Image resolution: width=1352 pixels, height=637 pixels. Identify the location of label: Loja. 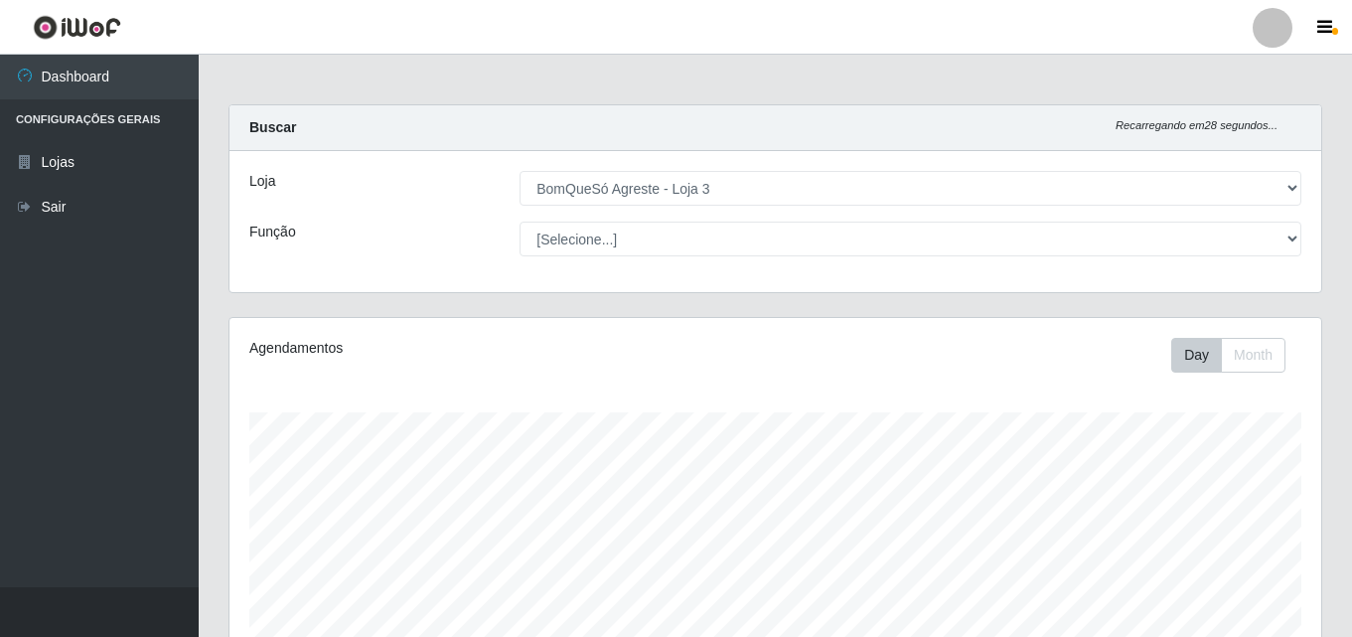
(262, 181).